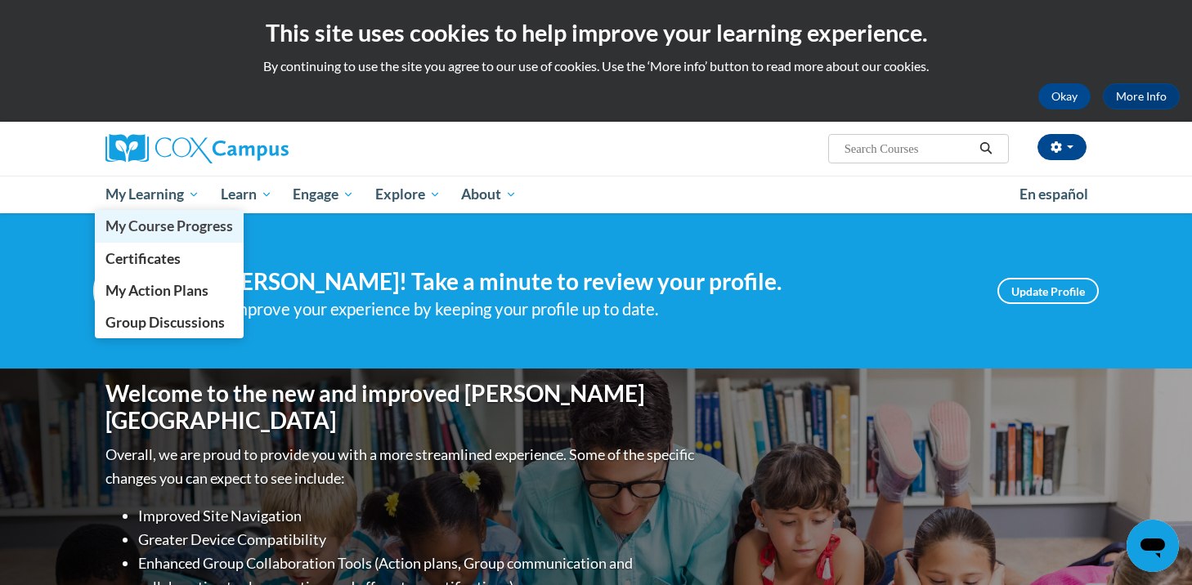 This screenshot has height=585, width=1192. What do you see at coordinates (1141, 96) in the screenshot?
I see `a: More Info` at bounding box center [1141, 96].